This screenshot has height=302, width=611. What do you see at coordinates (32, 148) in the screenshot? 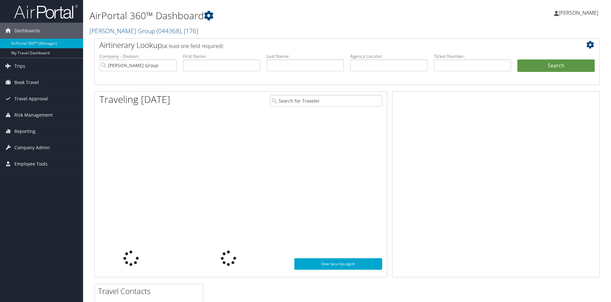
I see `span: Company Admin` at bounding box center [32, 148].